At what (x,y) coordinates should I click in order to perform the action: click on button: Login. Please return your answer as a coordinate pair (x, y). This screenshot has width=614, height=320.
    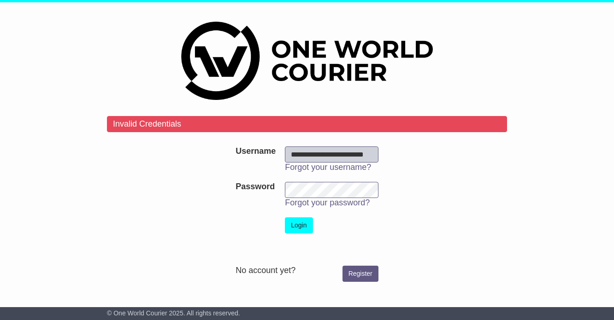
    Looking at the image, I should click on (298, 225).